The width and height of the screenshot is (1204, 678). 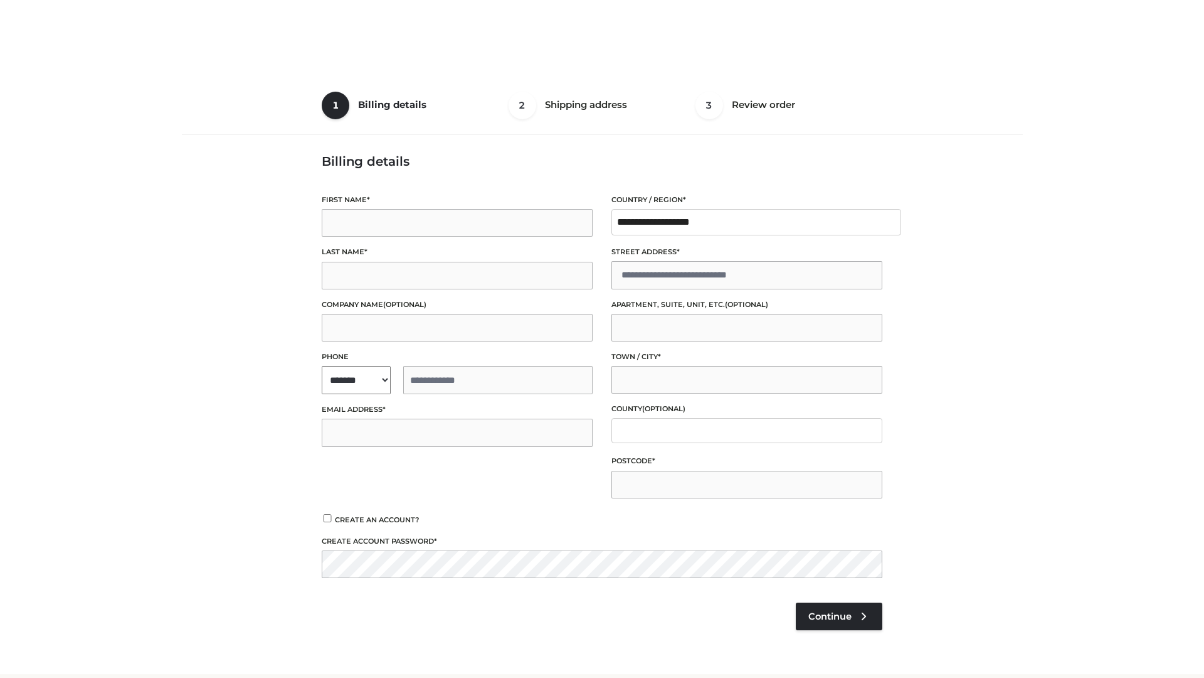 What do you see at coordinates (457, 252) in the screenshot?
I see `label: Last name` at bounding box center [457, 252].